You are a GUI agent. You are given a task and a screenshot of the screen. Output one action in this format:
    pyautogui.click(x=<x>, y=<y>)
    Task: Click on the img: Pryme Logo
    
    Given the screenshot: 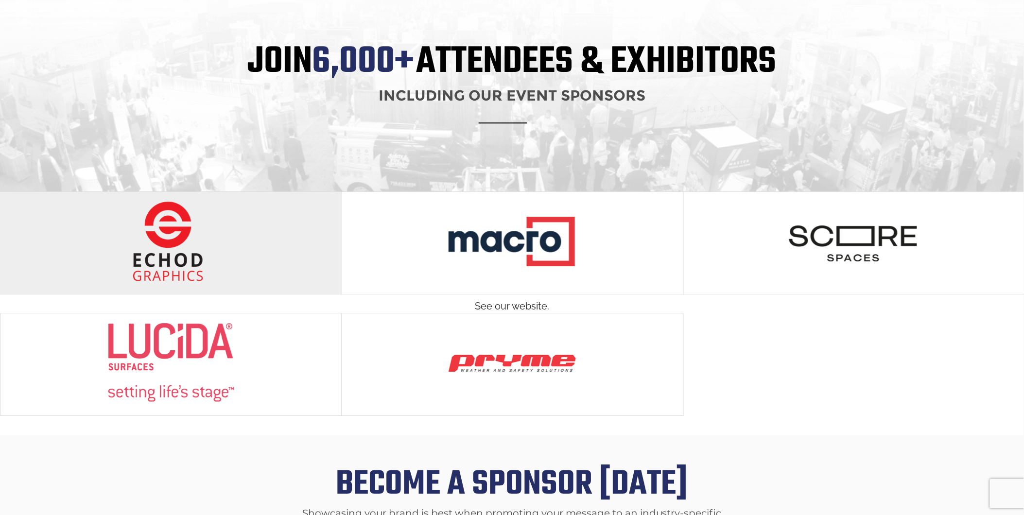 What is the action you would take?
    pyautogui.click(x=512, y=362)
    